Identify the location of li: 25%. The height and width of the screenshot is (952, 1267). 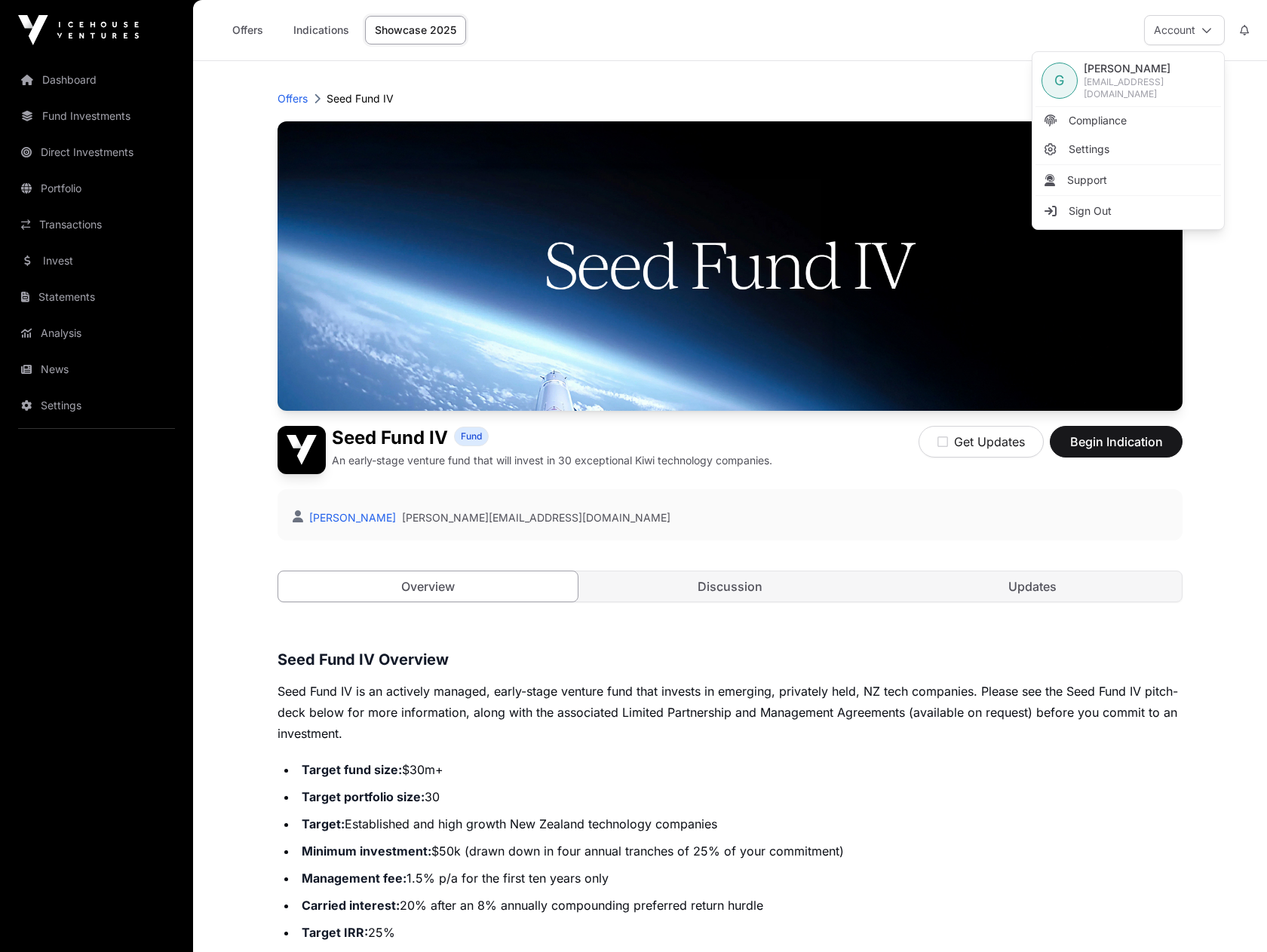
(740, 933).